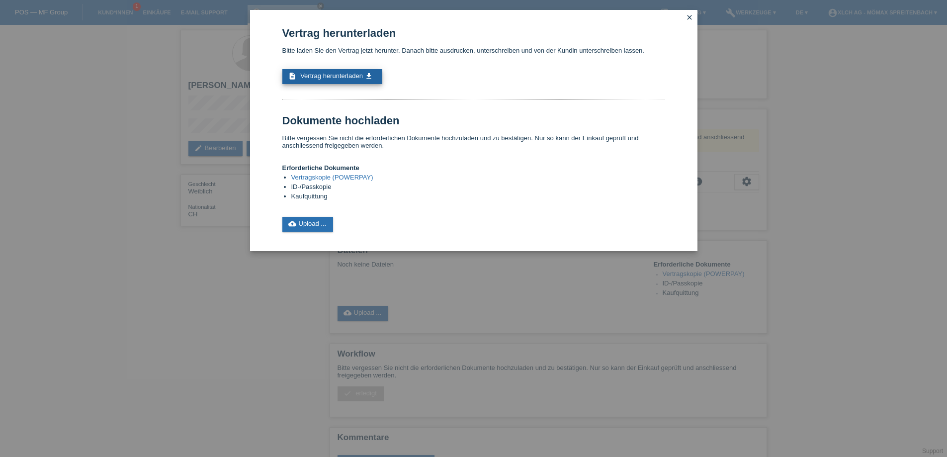  I want to click on span: Vertrag herunterladen, so click(332, 76).